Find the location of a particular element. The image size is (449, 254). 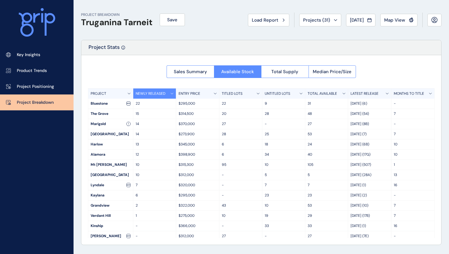

span: Sales Summary is located at coordinates (190, 72).